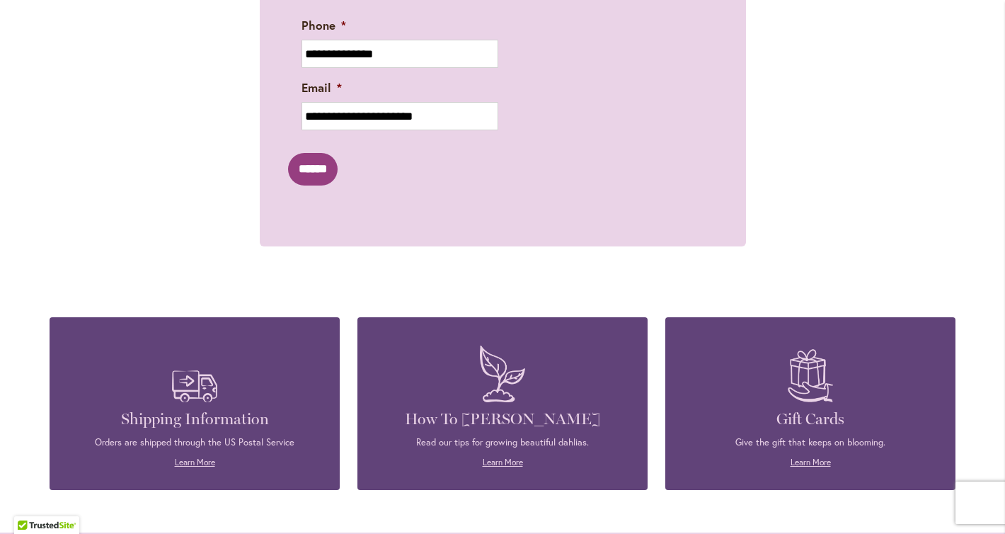 This screenshot has width=1005, height=534. I want to click on h4: Shipping Information, so click(195, 419).